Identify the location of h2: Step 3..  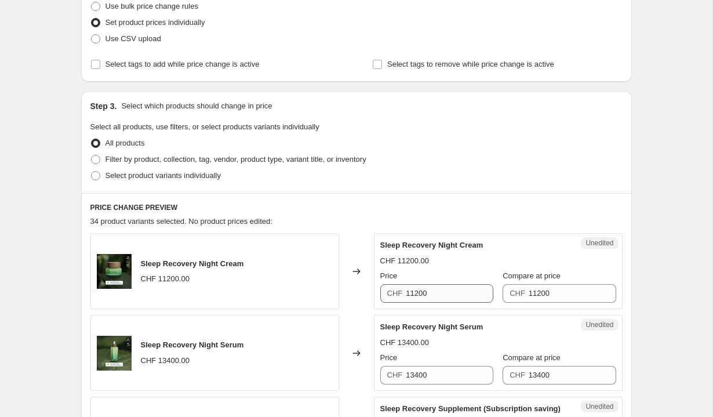
(104, 106).